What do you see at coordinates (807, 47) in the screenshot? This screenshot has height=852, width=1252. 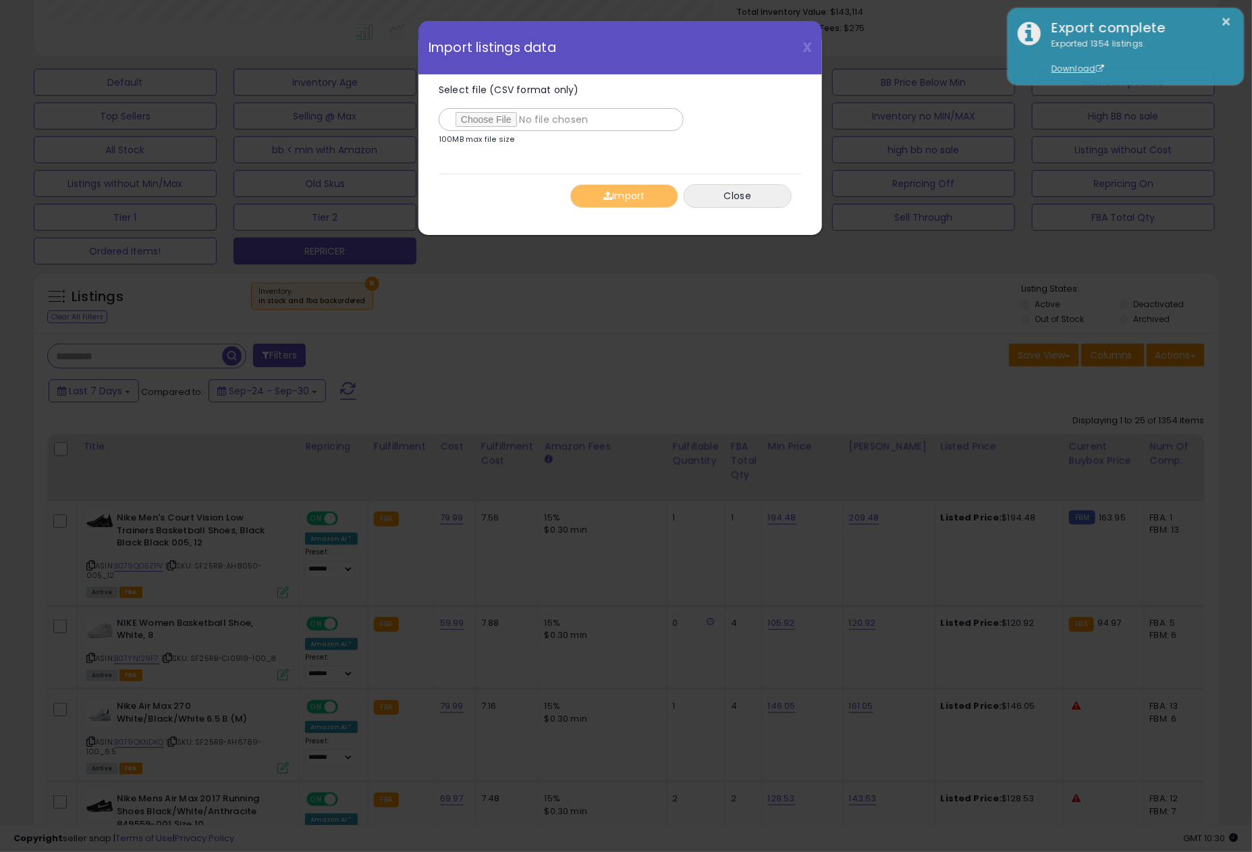 I see `span: X` at bounding box center [807, 47].